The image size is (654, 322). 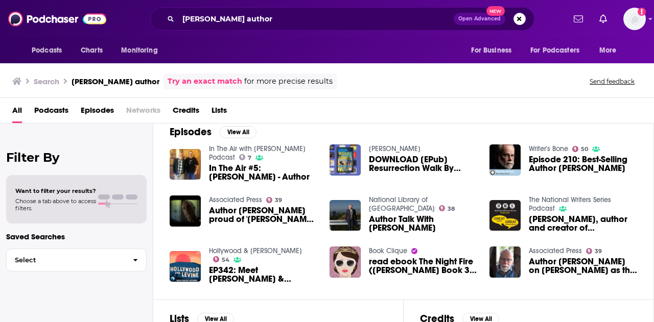 What do you see at coordinates (97, 112) in the screenshot?
I see `span: Episodes` at bounding box center [97, 112].